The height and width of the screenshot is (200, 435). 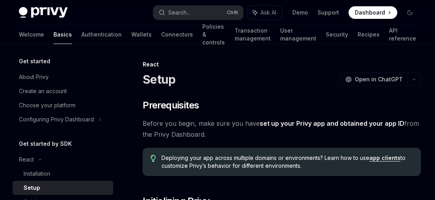 What do you see at coordinates (43, 13) in the screenshot?
I see `img: dark logo` at bounding box center [43, 13].